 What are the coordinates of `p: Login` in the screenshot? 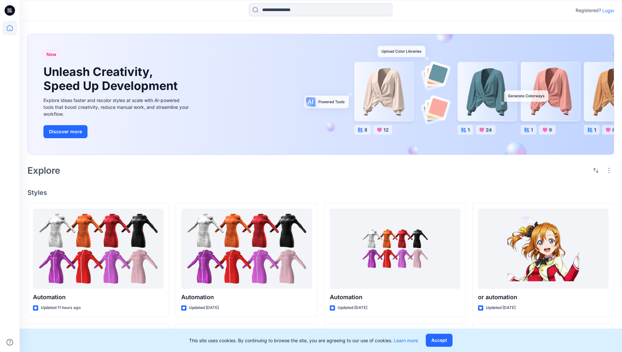 It's located at (608, 10).